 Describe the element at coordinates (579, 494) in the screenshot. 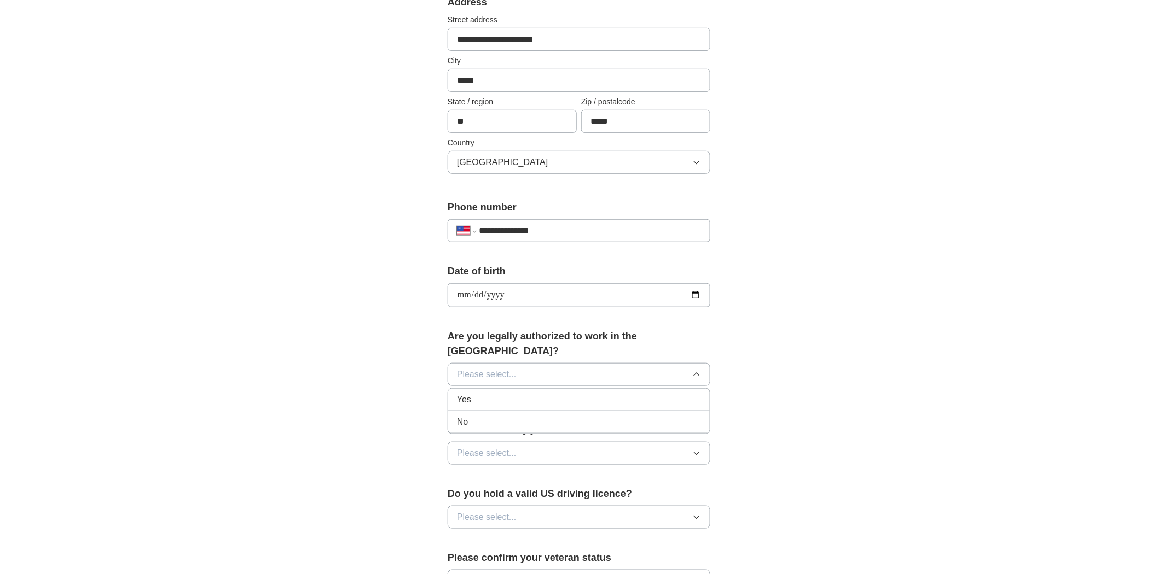

I see `label: Do you hold a valid US driving licence?` at that location.